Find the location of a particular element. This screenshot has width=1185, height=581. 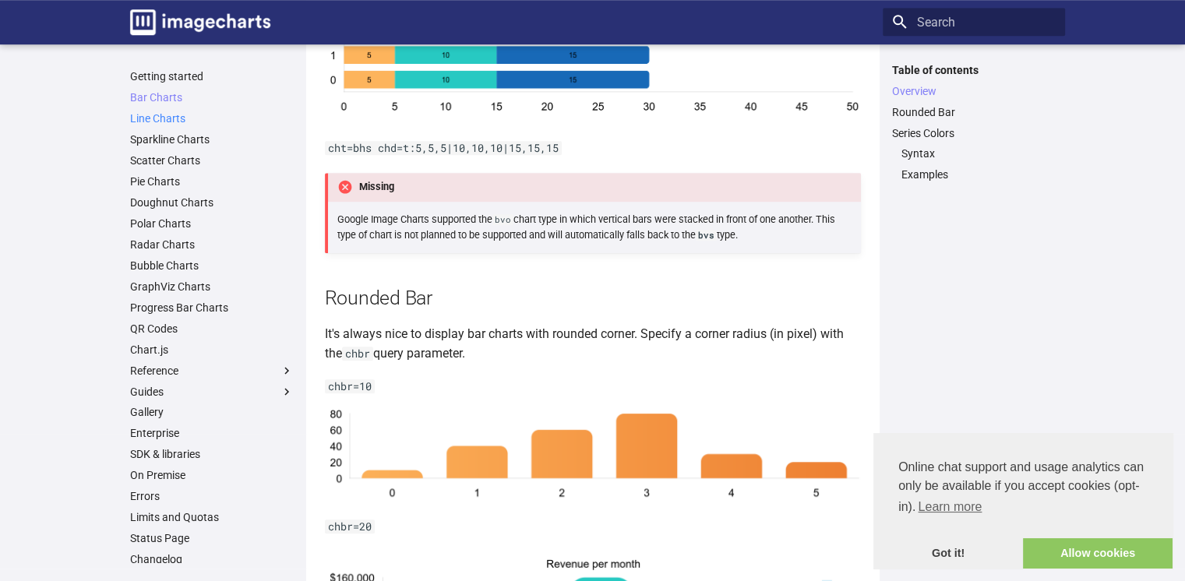

a: Overview is located at coordinates (974, 91).